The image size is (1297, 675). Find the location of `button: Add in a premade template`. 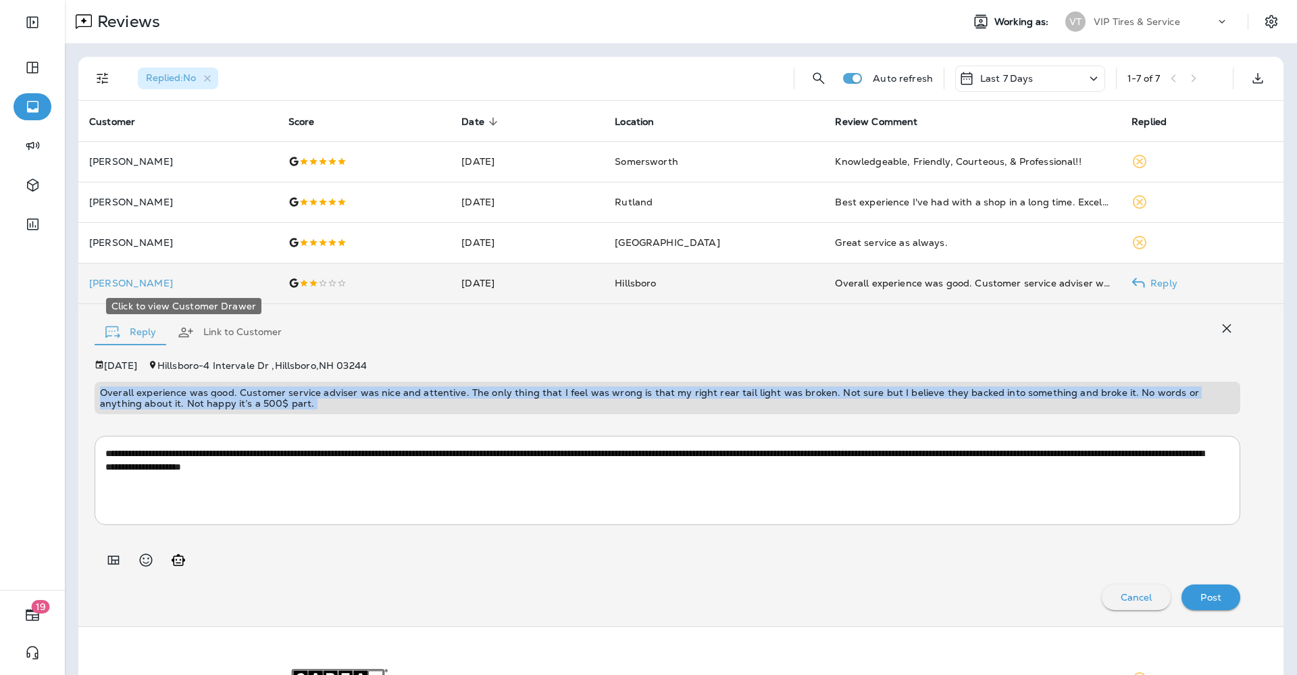

button: Add in a premade template is located at coordinates (113, 560).